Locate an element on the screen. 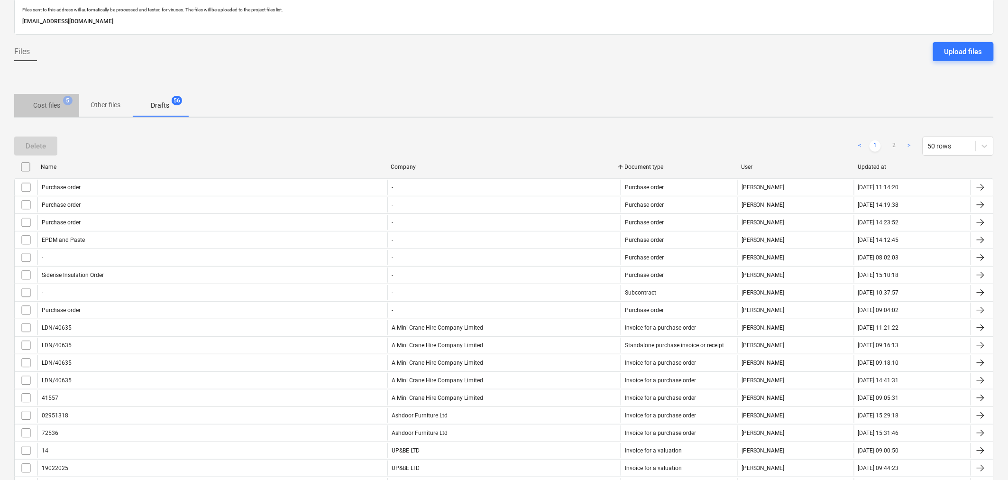  div: Name is located at coordinates (212, 167).